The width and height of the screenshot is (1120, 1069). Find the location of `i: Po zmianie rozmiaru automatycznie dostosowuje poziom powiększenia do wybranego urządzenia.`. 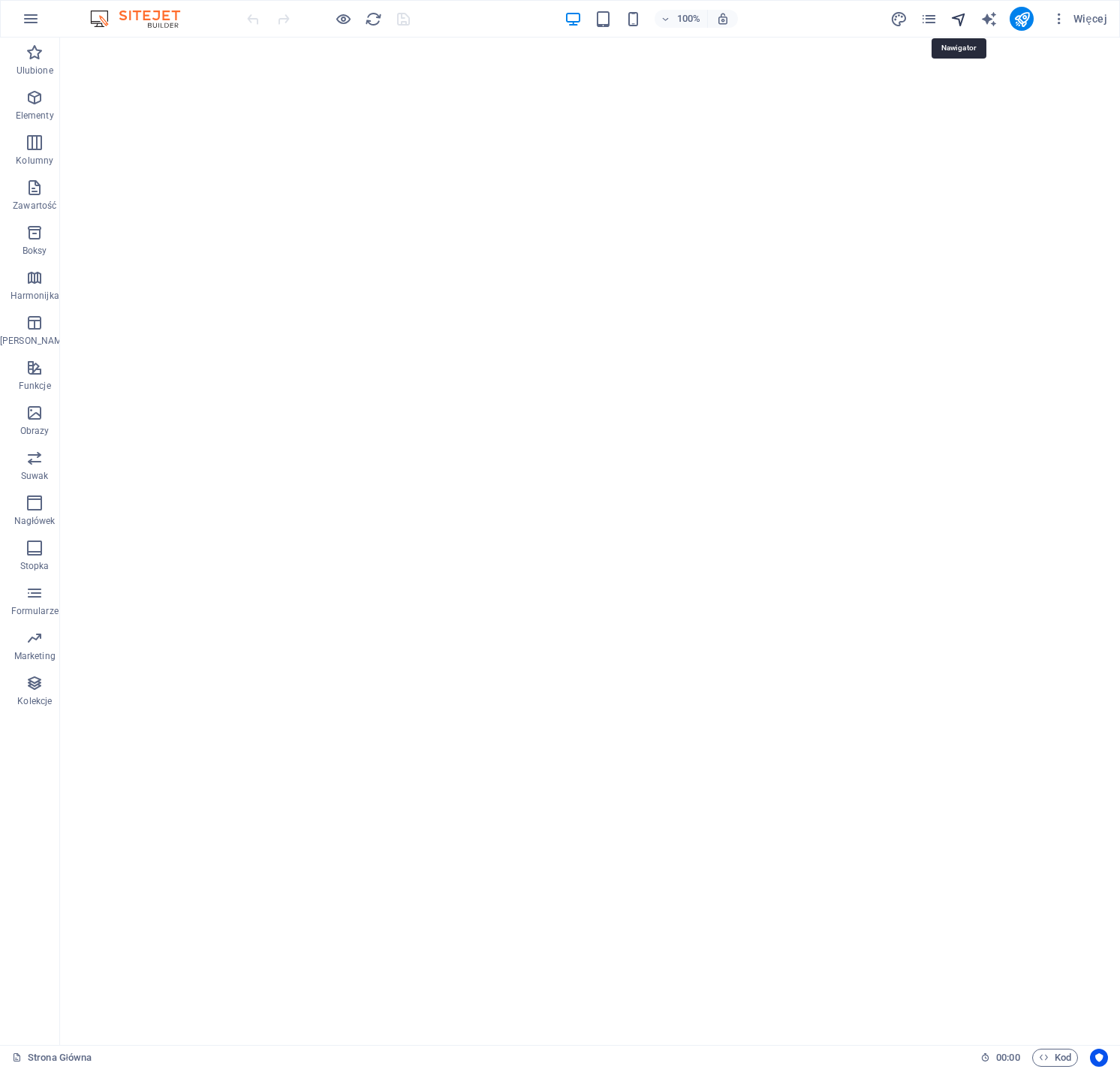

i: Po zmianie rozmiaru automatycznie dostosowuje poziom powiększenia do wybranego urządzenia. is located at coordinates (723, 19).